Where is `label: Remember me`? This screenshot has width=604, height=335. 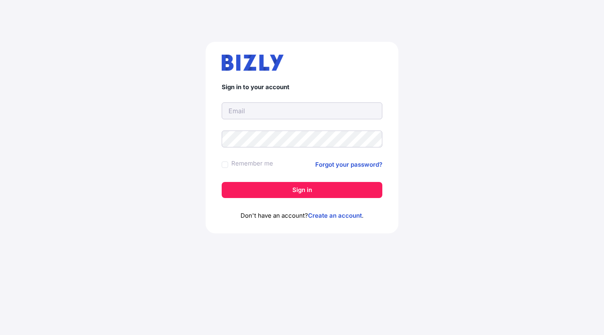
label: Remember me is located at coordinates (252, 163).